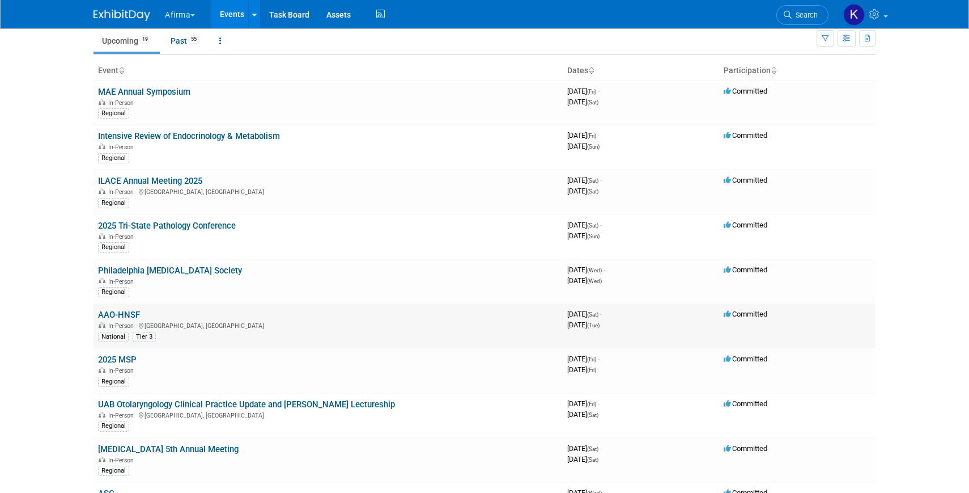 The image size is (969, 493). What do you see at coordinates (121, 70) in the screenshot?
I see `a: Sort by Event Name` at bounding box center [121, 70].